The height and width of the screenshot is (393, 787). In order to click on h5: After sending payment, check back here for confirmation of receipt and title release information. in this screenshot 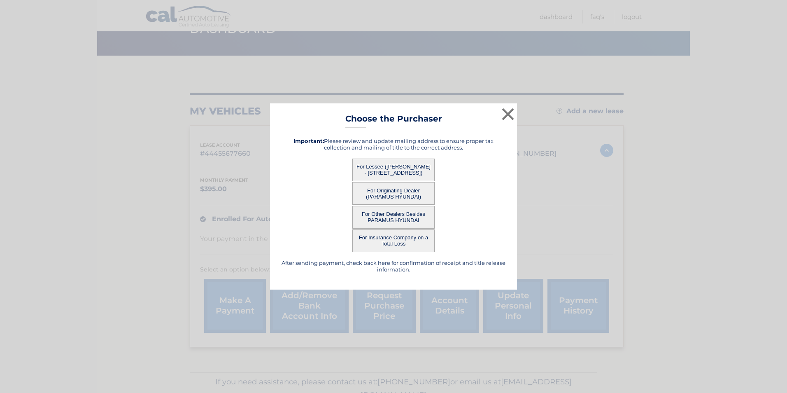, I will do `click(394, 266)`.